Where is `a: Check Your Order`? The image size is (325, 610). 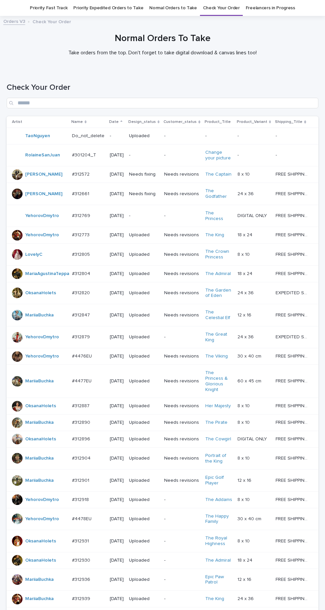 a: Check Your Order is located at coordinates (221, 8).